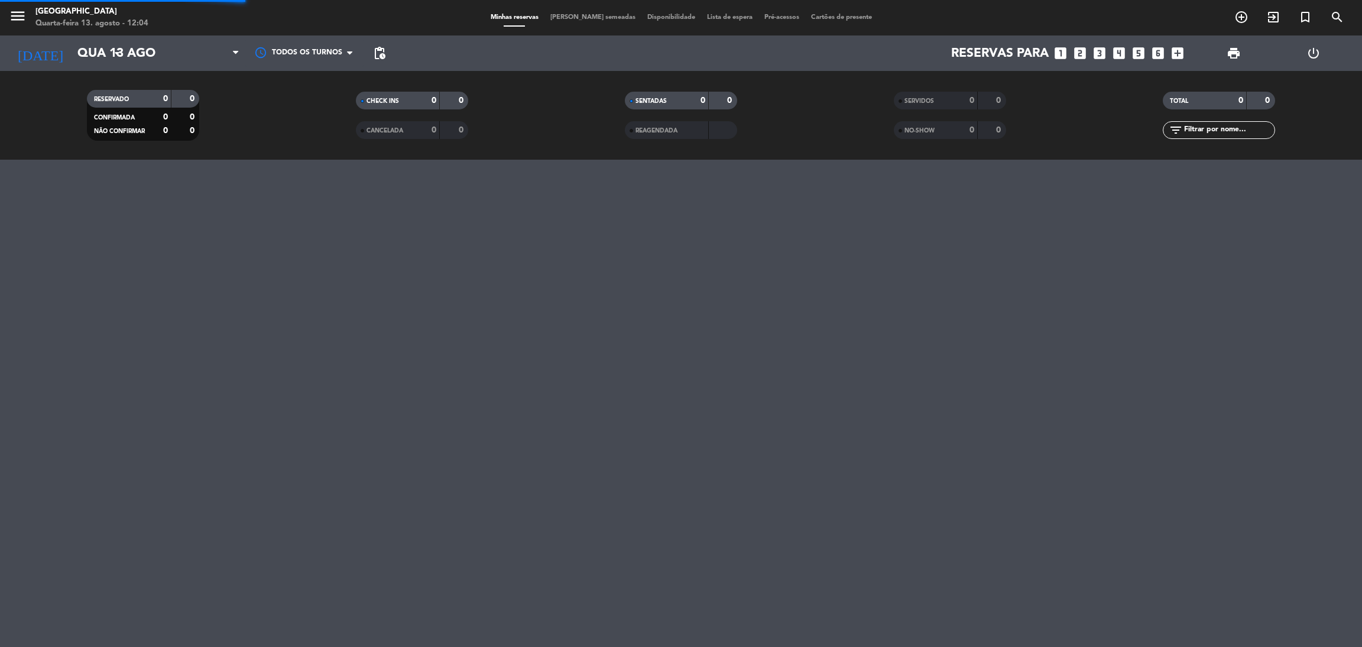 This screenshot has height=647, width=1362. I want to click on span: pending_actions, so click(379, 53).